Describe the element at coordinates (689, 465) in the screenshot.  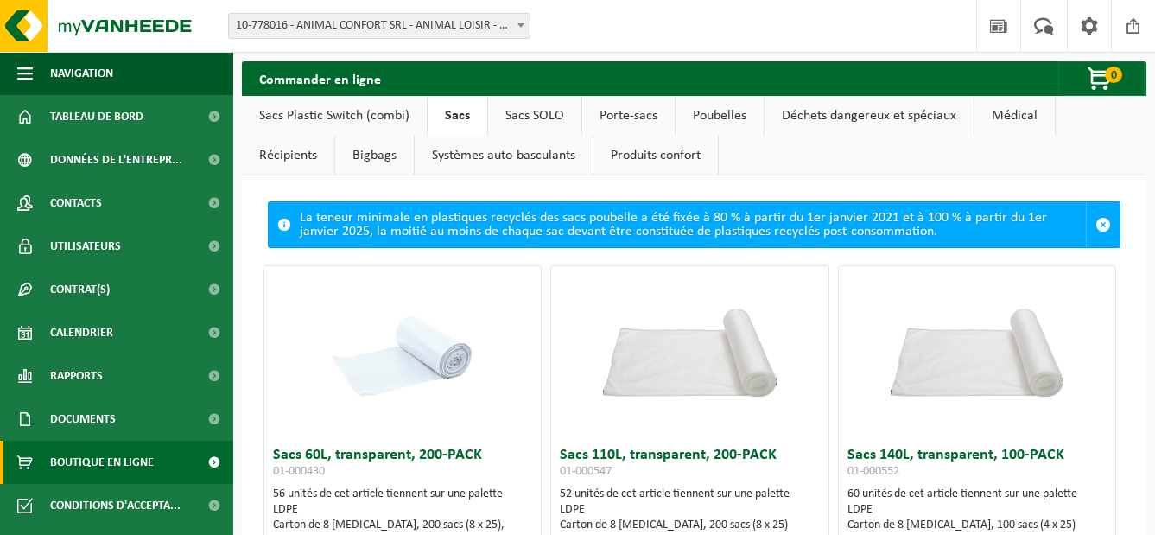
I see `h3: Sacs 110L, transparent, 200-PACK` at that location.